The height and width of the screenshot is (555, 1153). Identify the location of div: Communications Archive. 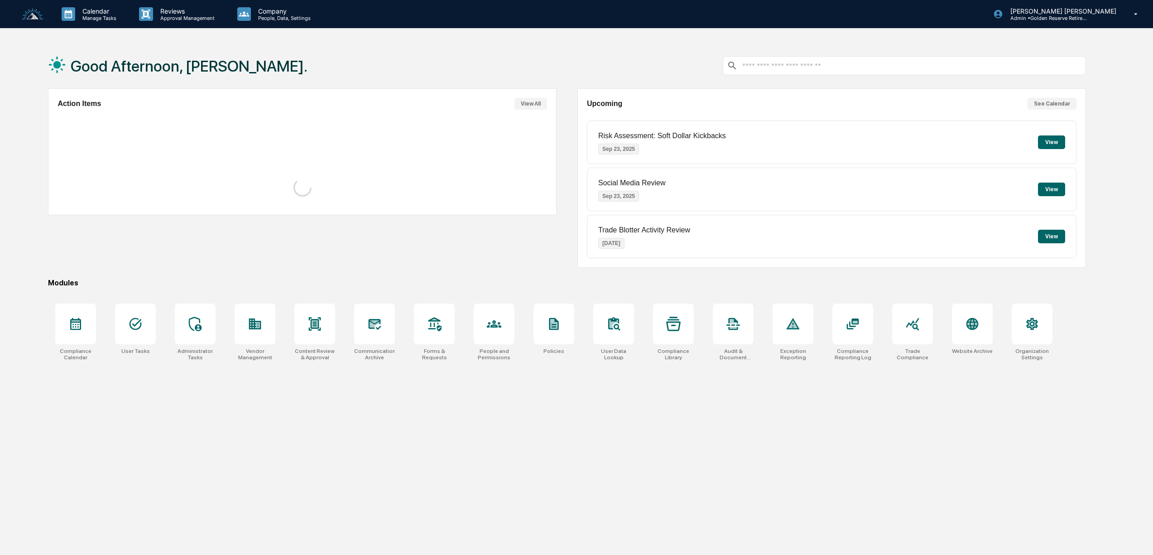
(374, 354).